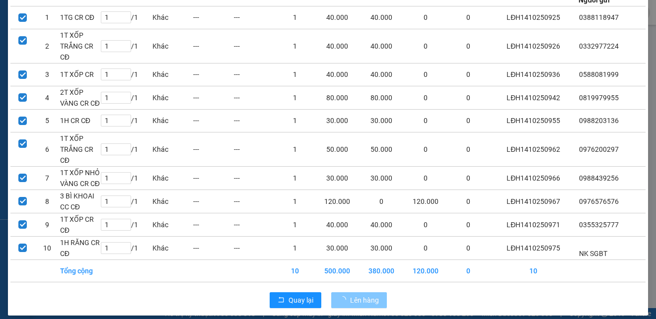  Describe the element at coordinates (301, 300) in the screenshot. I see `span: Quay lại` at that location.